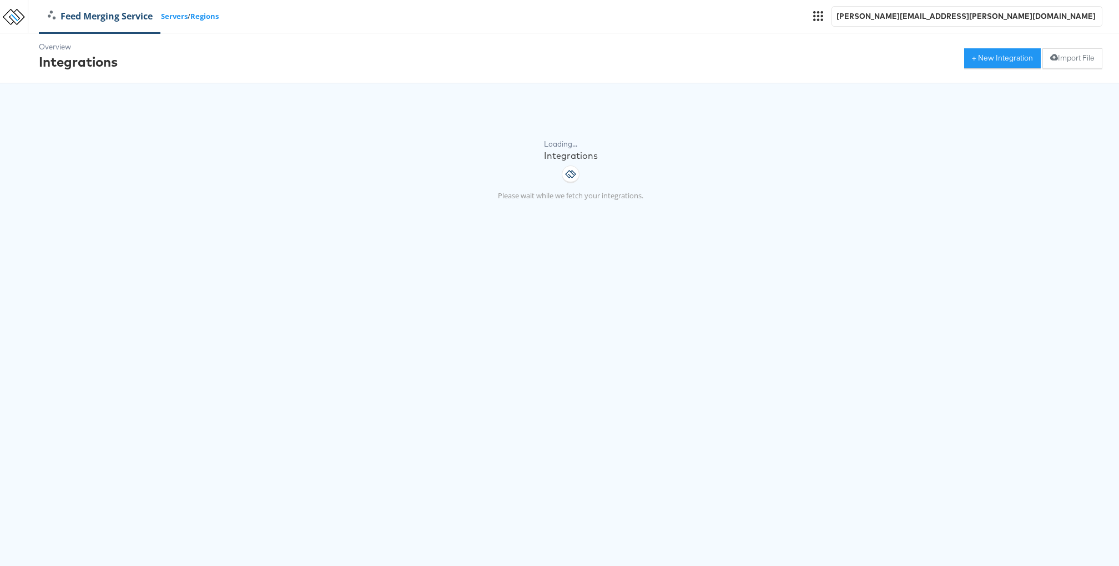 This screenshot has height=566, width=1119. What do you see at coordinates (1003, 58) in the screenshot?
I see `button: + New Integration` at bounding box center [1003, 58].